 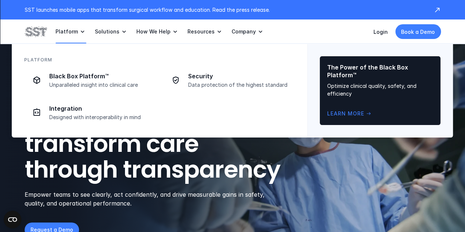 I want to click on p: Security, so click(x=240, y=76).